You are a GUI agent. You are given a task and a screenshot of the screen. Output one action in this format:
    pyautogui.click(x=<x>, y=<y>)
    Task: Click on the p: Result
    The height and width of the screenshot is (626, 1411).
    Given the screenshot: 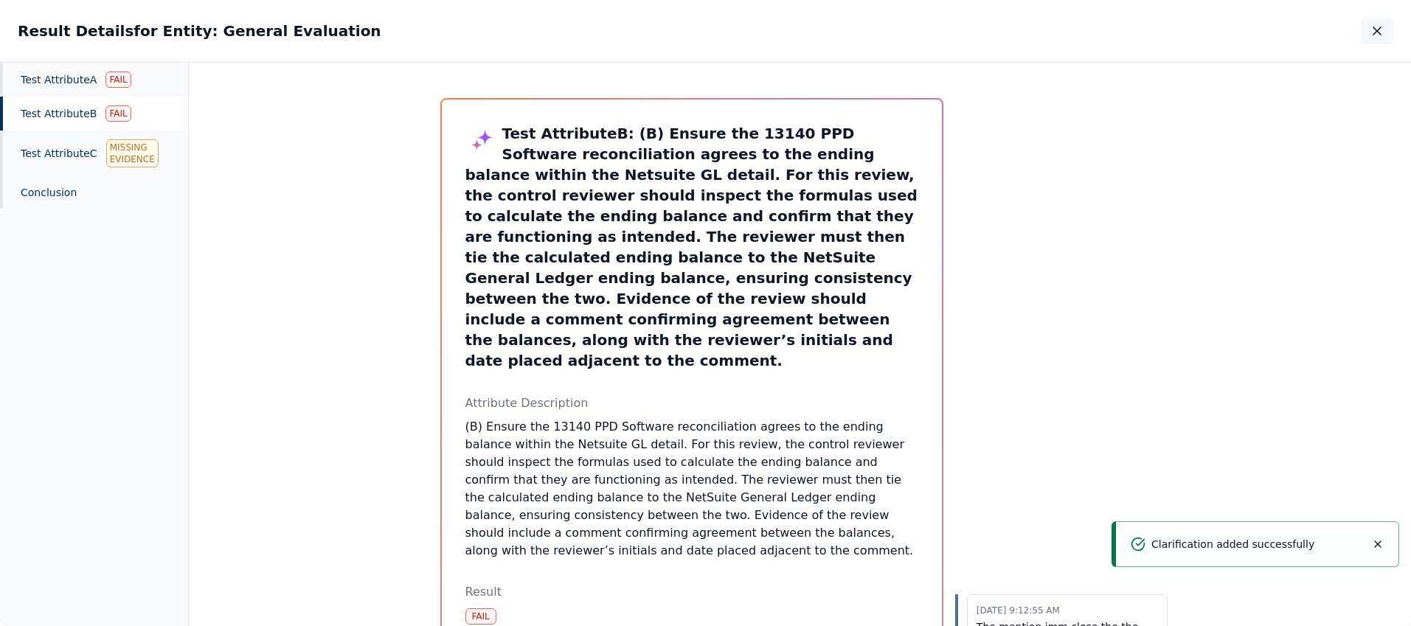 What is the action you would take?
    pyautogui.click(x=692, y=592)
    